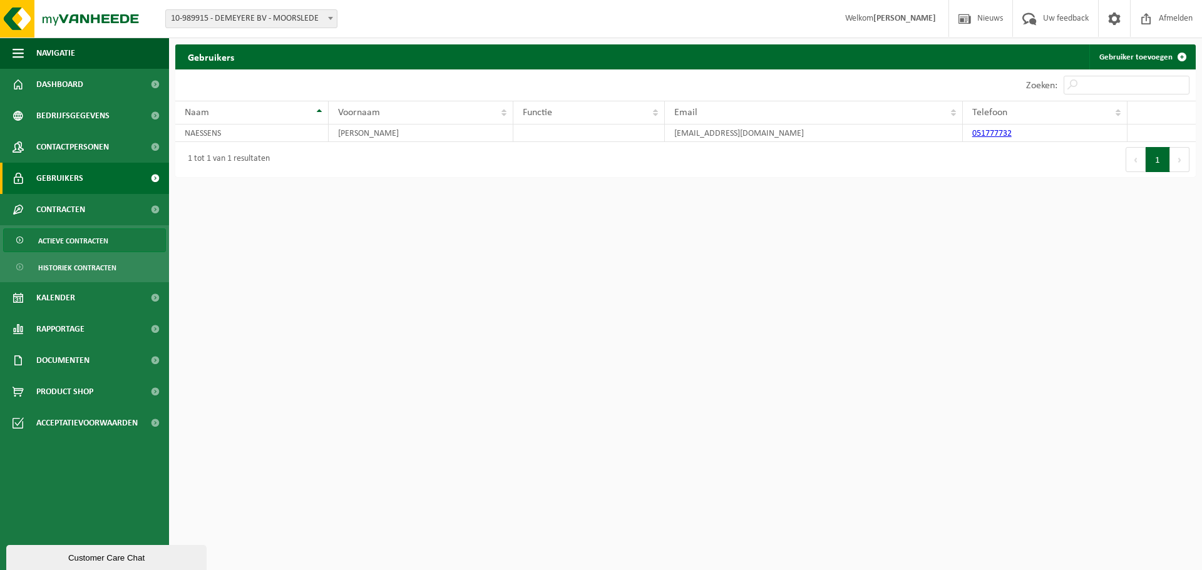 The width and height of the screenshot is (1202, 570). Describe the element at coordinates (73, 147) in the screenshot. I see `span: Contactpersonen` at that location.